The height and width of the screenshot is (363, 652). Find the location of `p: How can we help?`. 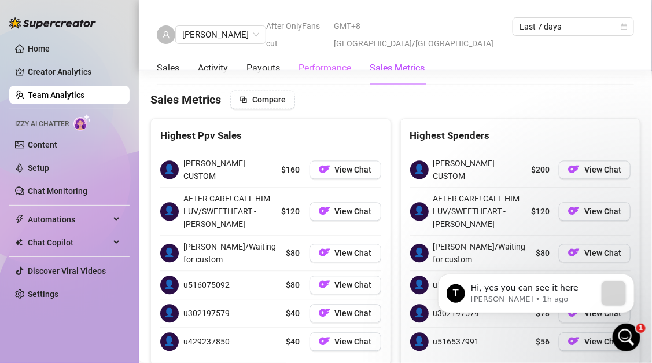

p: How can we help? is located at coordinates (116, 112).